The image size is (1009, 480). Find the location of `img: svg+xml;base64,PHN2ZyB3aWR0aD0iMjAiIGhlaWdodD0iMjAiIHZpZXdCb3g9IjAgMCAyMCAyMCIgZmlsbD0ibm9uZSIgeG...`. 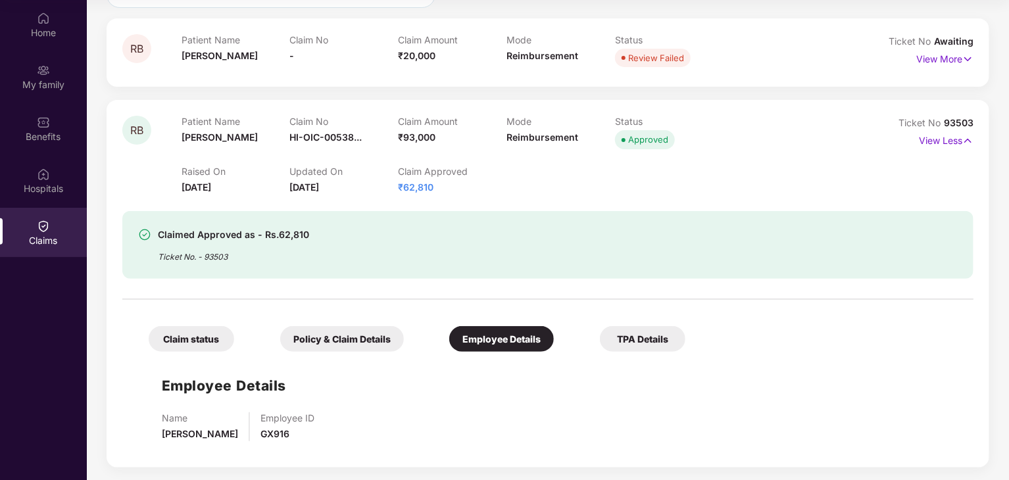

img: svg+xml;base64,PHN2ZyB3aWR0aD0iMjAiIGhlaWdodD0iMjAiIHZpZXdCb3g9IjAgMCAyMCAyMCIgZmlsbD0ibm9uZSIgeG... is located at coordinates (43, 70).